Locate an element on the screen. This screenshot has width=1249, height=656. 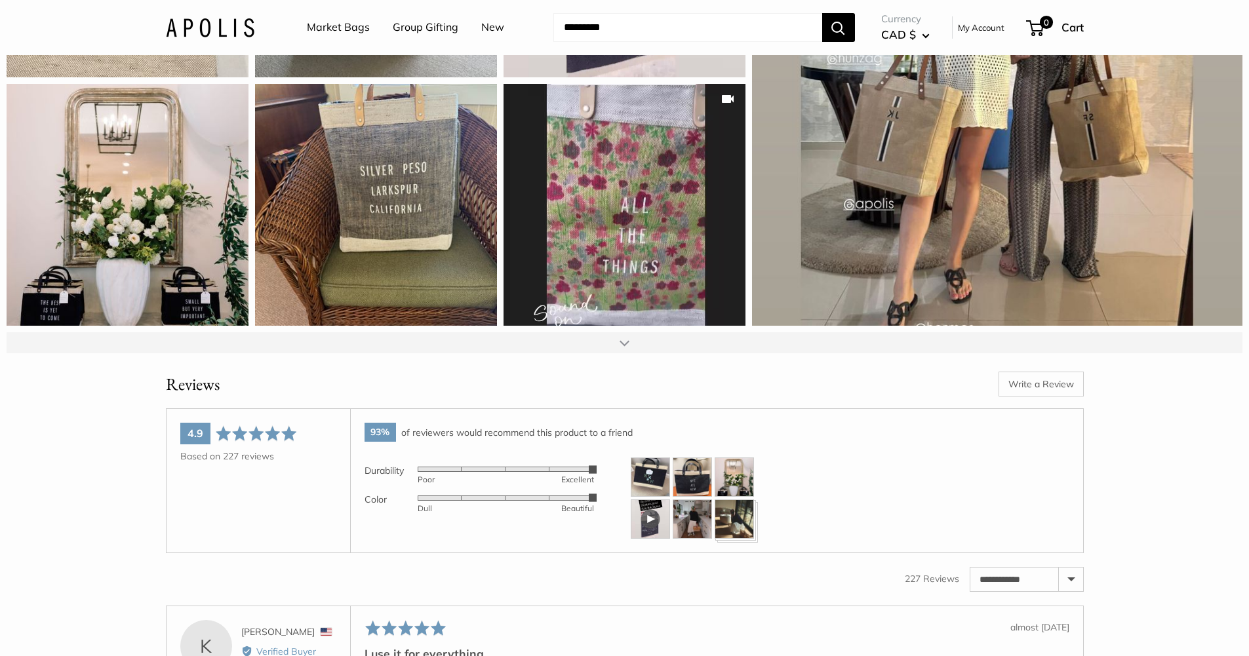
a: New is located at coordinates (492, 28).